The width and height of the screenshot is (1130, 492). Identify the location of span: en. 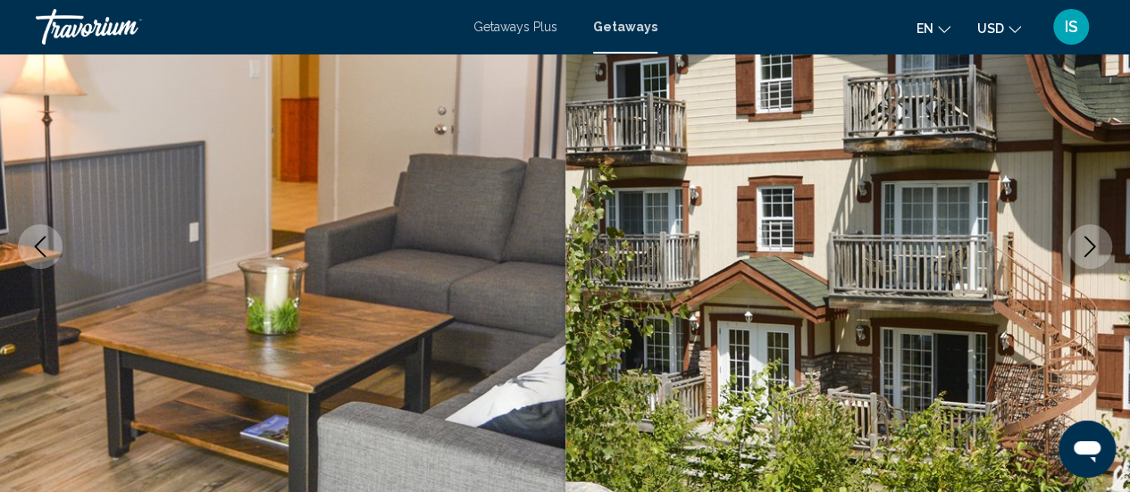
(924, 29).